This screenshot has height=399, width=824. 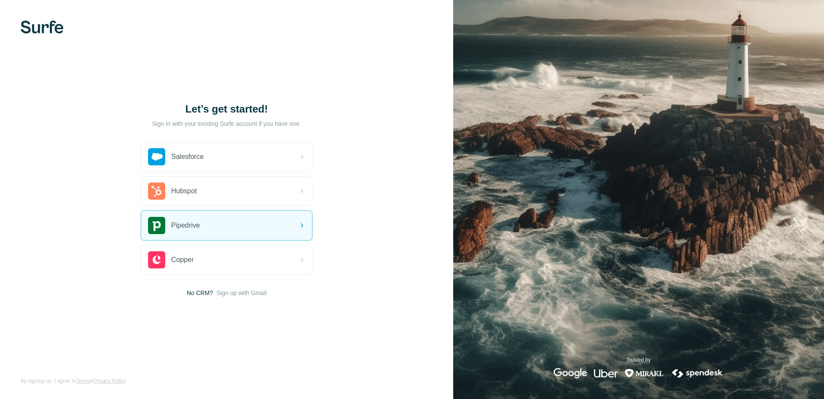 What do you see at coordinates (241, 293) in the screenshot?
I see `button: Sign up with Gmail` at bounding box center [241, 293].